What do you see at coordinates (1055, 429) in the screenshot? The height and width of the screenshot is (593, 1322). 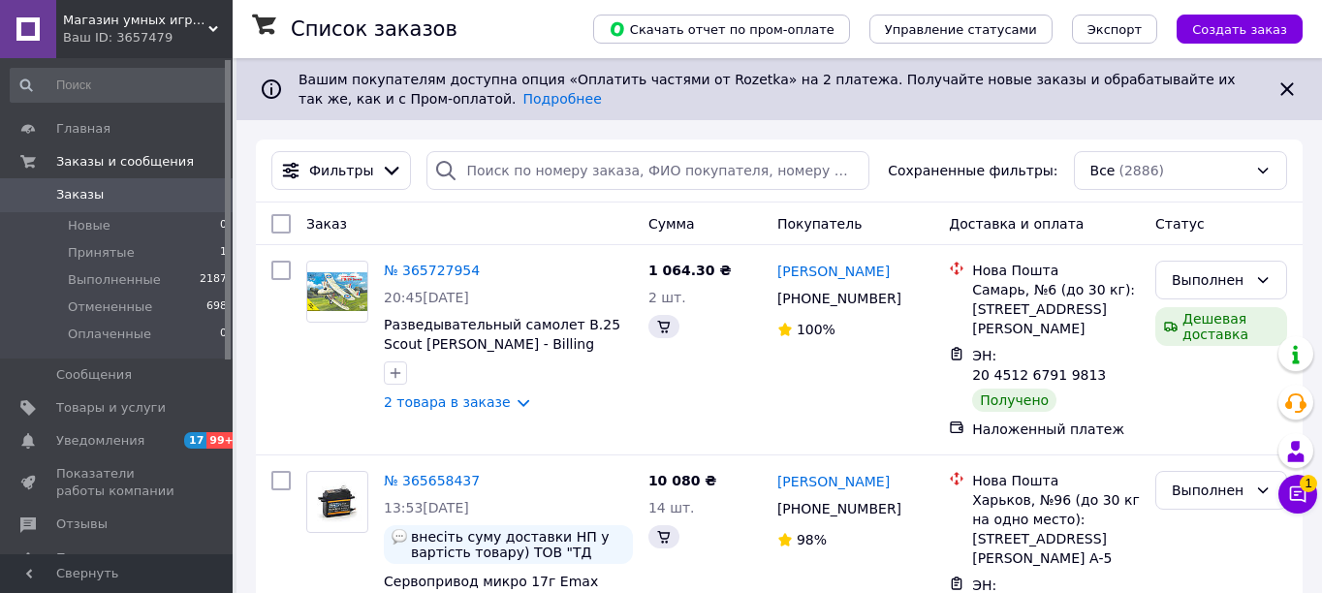 I see `div: Наложенный платеж` at bounding box center [1055, 429].